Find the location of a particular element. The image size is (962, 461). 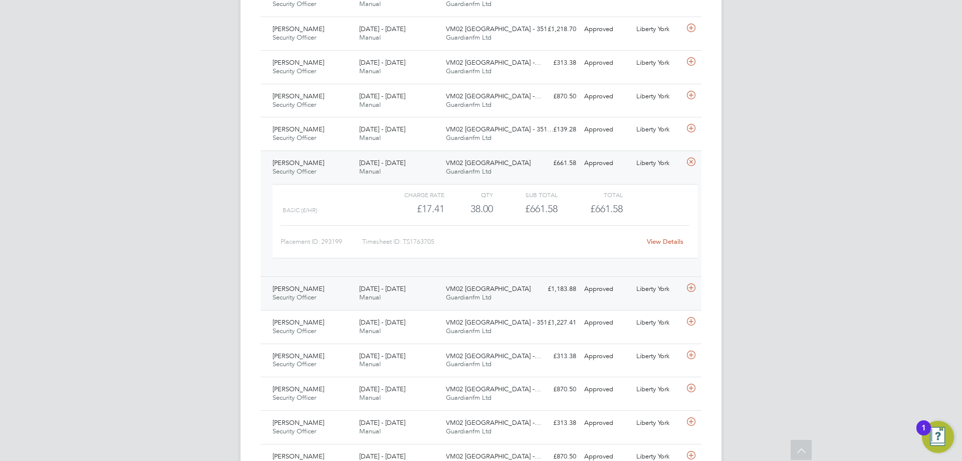

div: Sub Total is located at coordinates (525, 194).